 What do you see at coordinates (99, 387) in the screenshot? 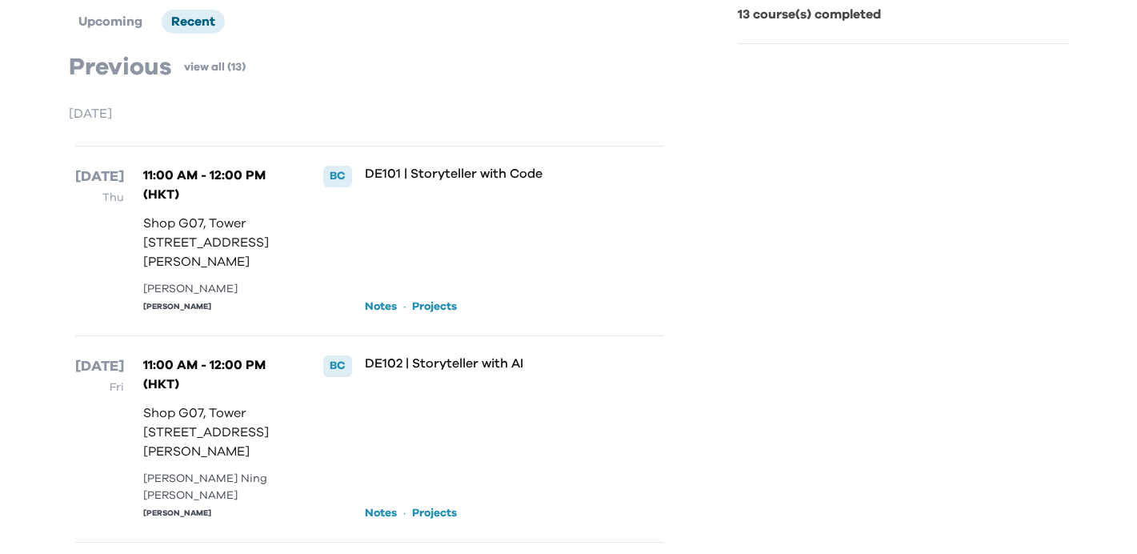
I see `p: Fri` at bounding box center [99, 387].